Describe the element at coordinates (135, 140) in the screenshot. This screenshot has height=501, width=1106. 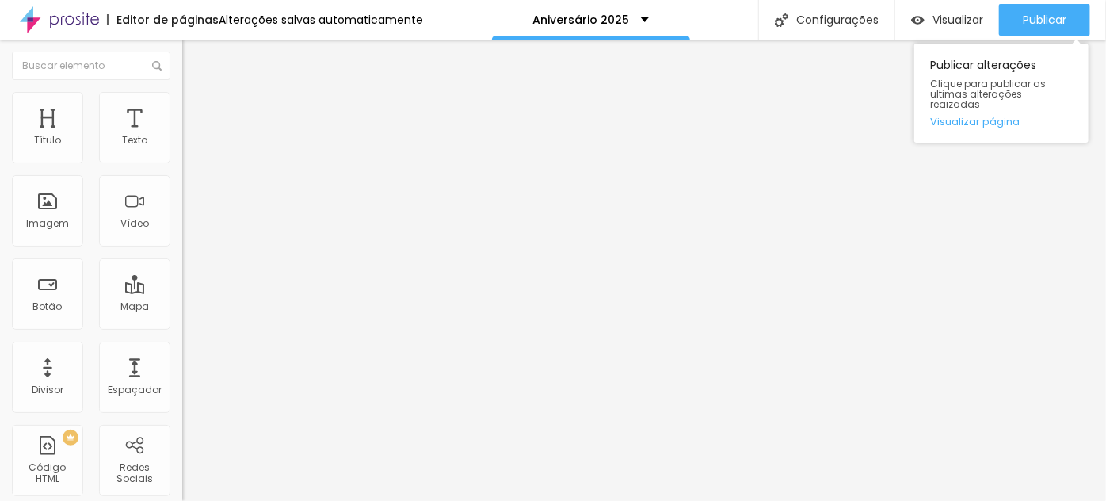
I see `div: Texto` at that location.